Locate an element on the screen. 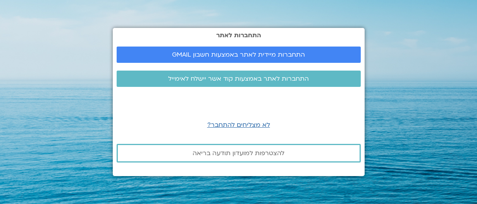 The image size is (477, 204). span: התחברות מיידית לאתר באמצעות חשבון GMAIL is located at coordinates (238, 55).